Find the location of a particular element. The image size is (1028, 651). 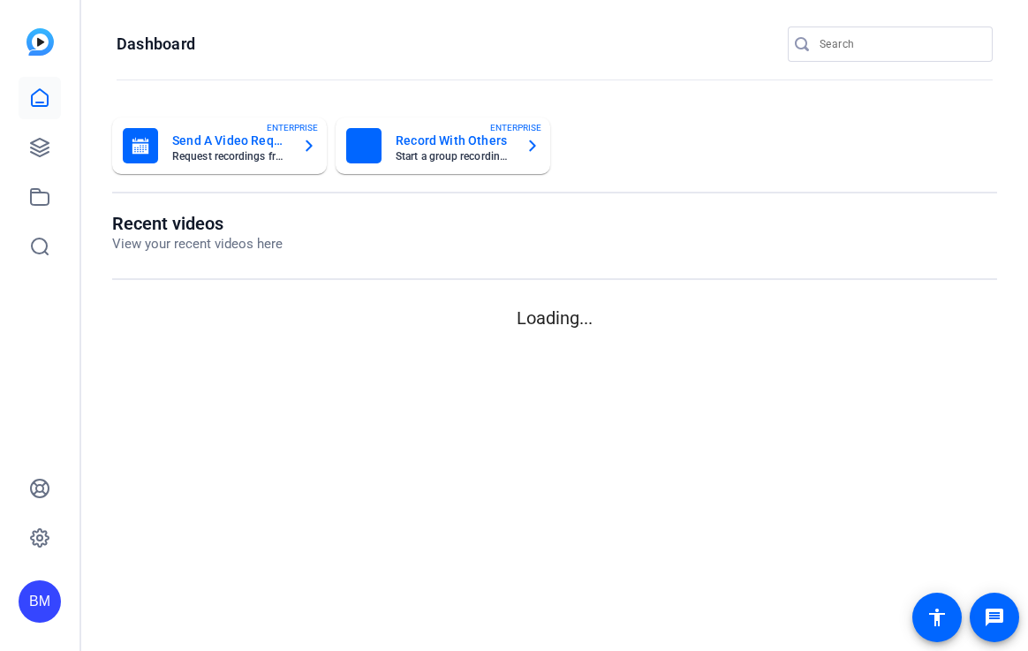

mat-card-title: Record With Others is located at coordinates (453, 140).